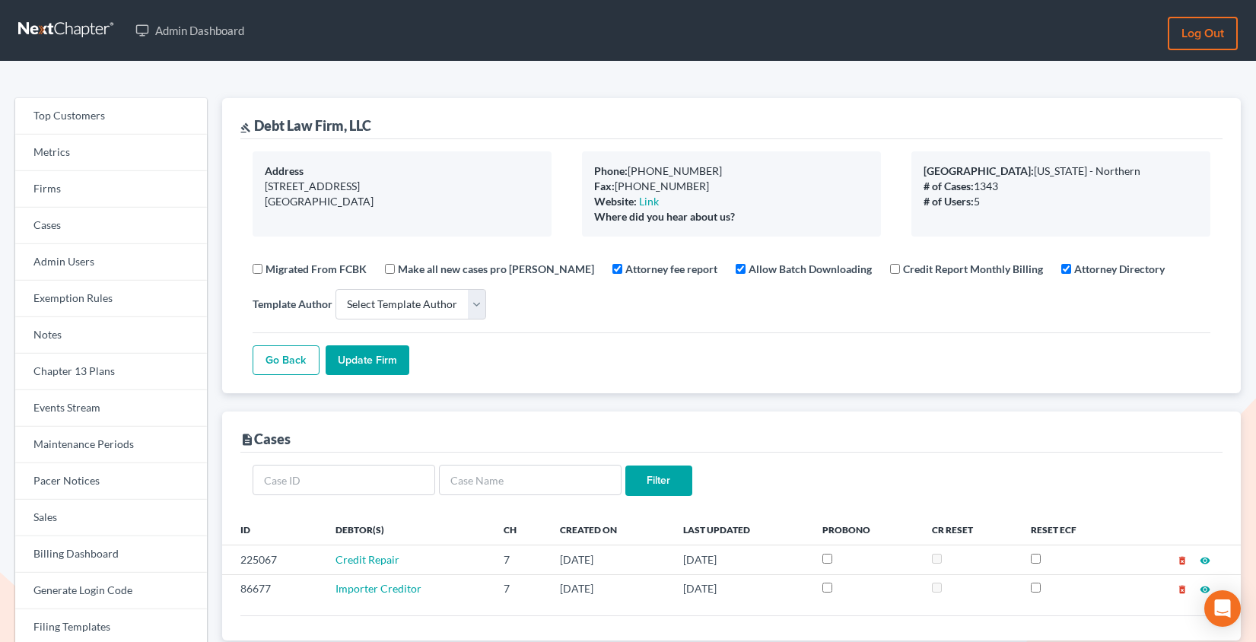  What do you see at coordinates (616, 201) in the screenshot?
I see `b: Website:` at bounding box center [616, 201].